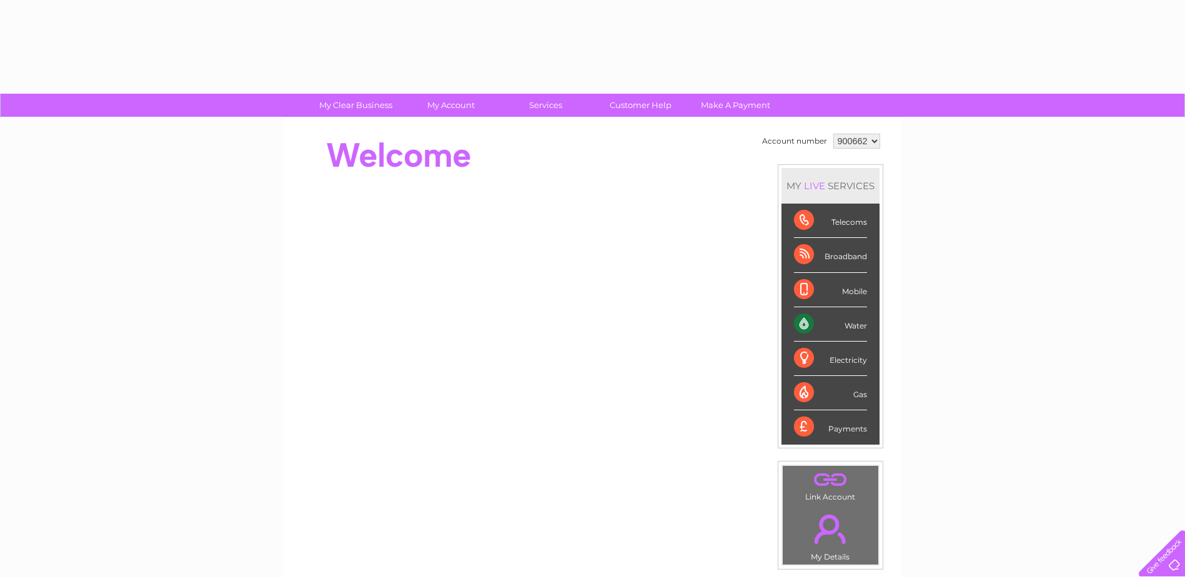 The height and width of the screenshot is (577, 1185). Describe the element at coordinates (450, 105) in the screenshot. I see `a: My Account` at that location.